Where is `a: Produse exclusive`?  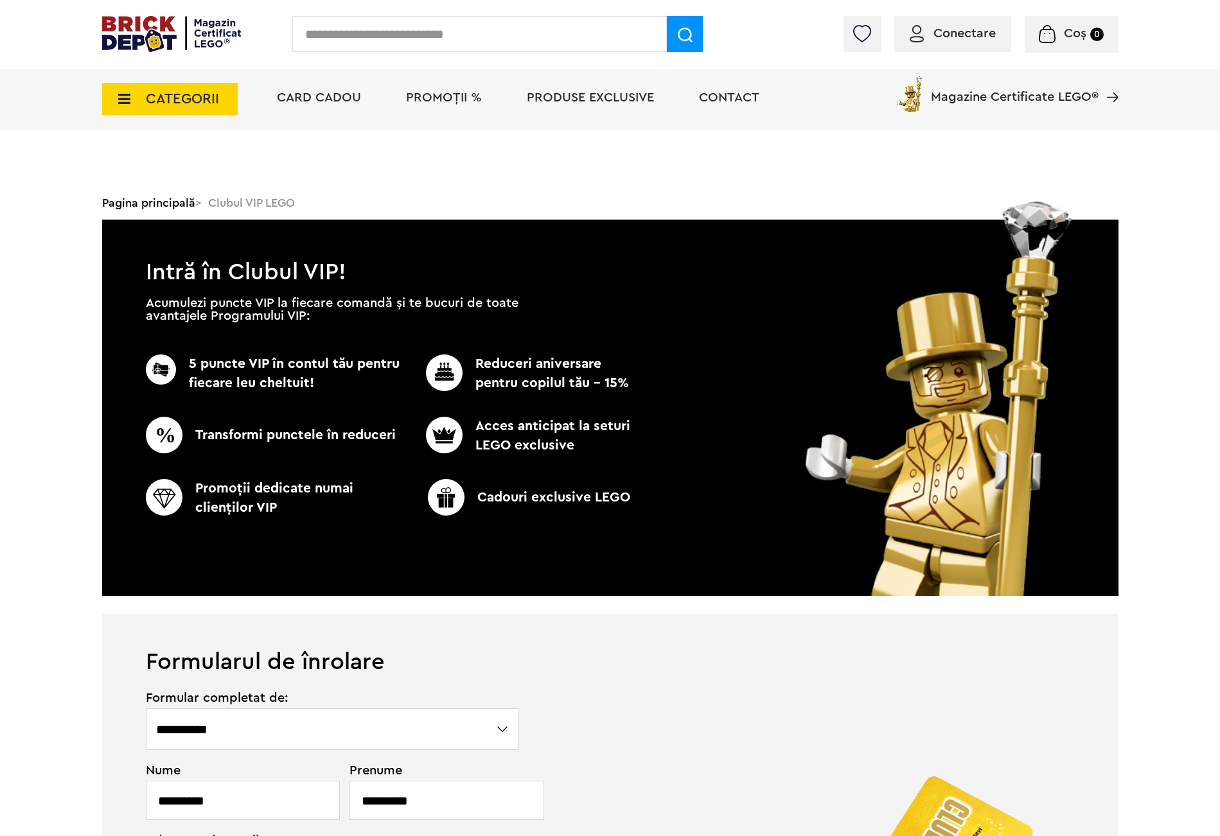
a: Produse exclusive is located at coordinates (590, 98).